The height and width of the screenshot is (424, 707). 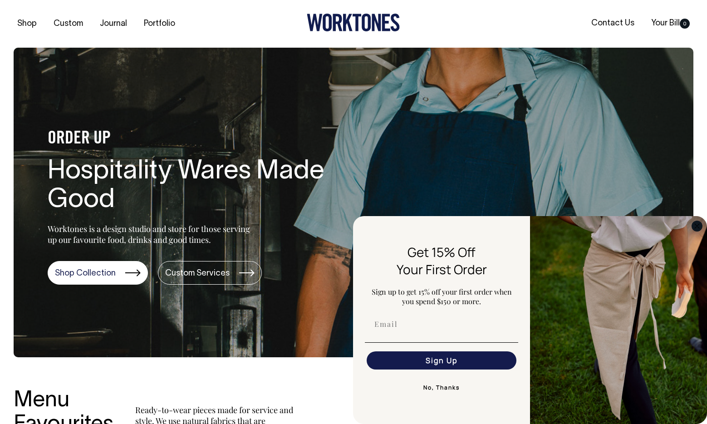 What do you see at coordinates (670, 23) in the screenshot?
I see `a: Your Bill0` at bounding box center [670, 23].